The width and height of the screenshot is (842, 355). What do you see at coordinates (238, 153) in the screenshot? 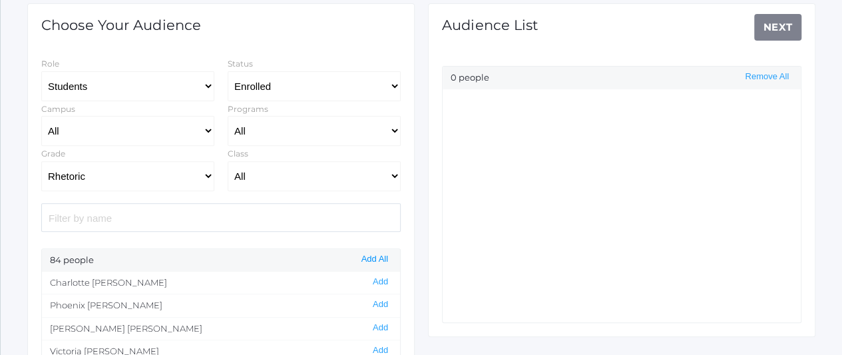
I see `label: Class` at bounding box center [238, 153].